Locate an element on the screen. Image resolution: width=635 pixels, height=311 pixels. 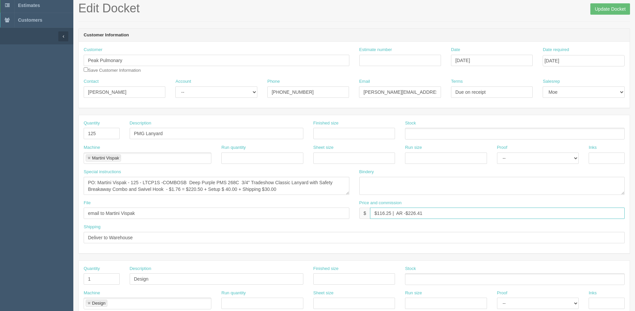
label: Estimate number is located at coordinates (375, 50).